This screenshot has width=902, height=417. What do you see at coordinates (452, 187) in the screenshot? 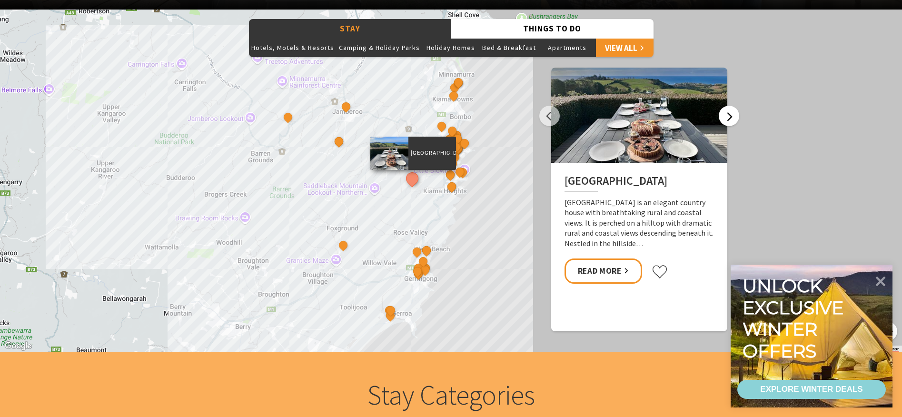
I see `button: See detail about Bask at Loves Bay` at bounding box center [452, 187].